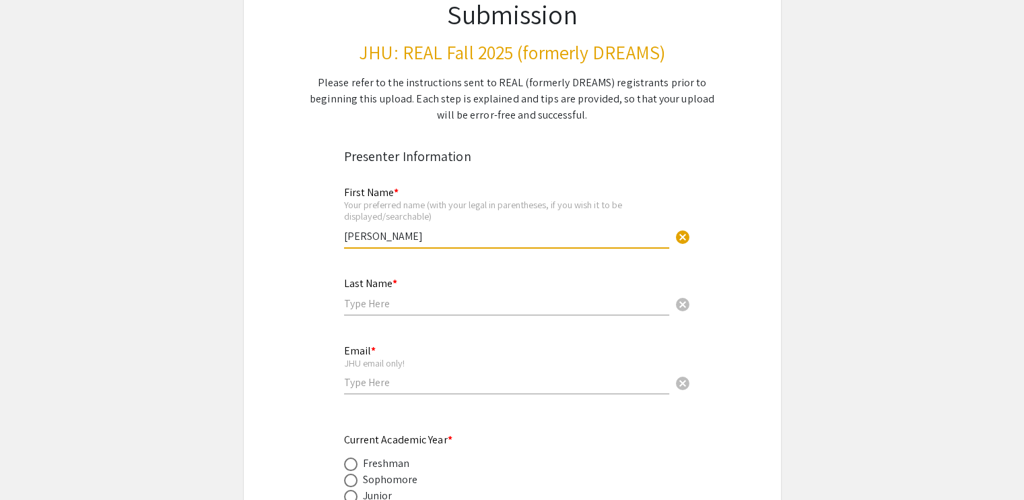  Describe the element at coordinates (370, 283) in the screenshot. I see `mat-label: Last Name` at that location.